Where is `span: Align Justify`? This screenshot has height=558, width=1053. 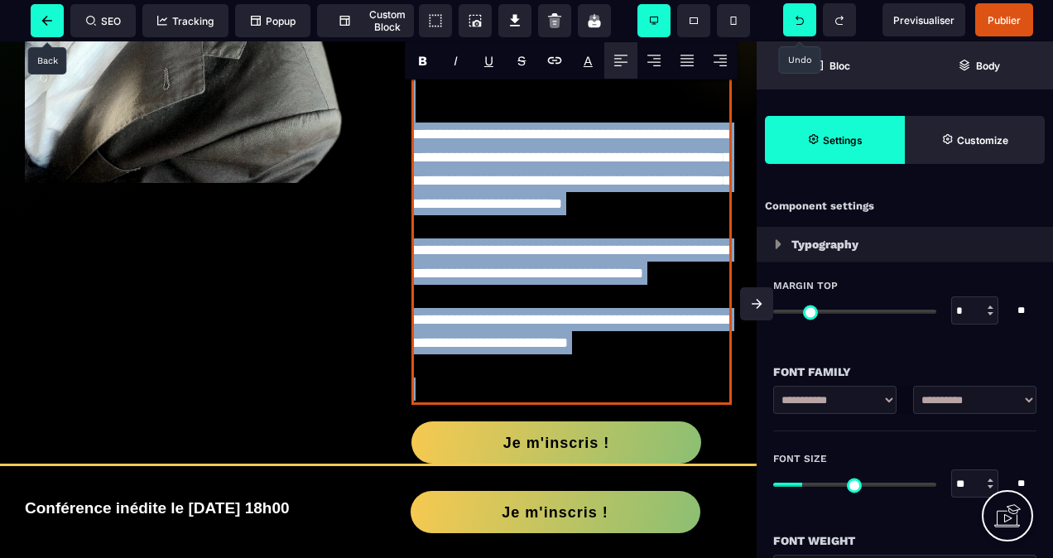 span: Align Justify is located at coordinates (687, 60).